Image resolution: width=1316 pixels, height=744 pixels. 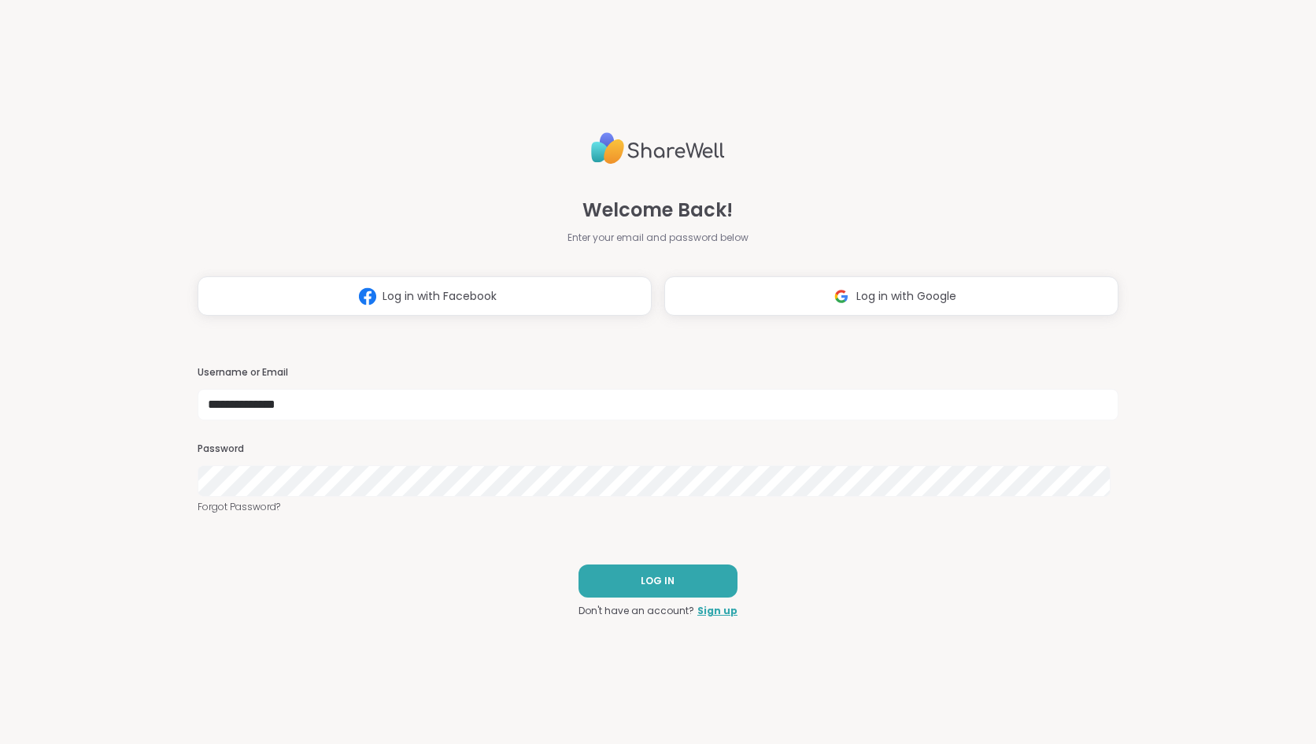 I want to click on a: Forgot Password?, so click(x=658, y=507).